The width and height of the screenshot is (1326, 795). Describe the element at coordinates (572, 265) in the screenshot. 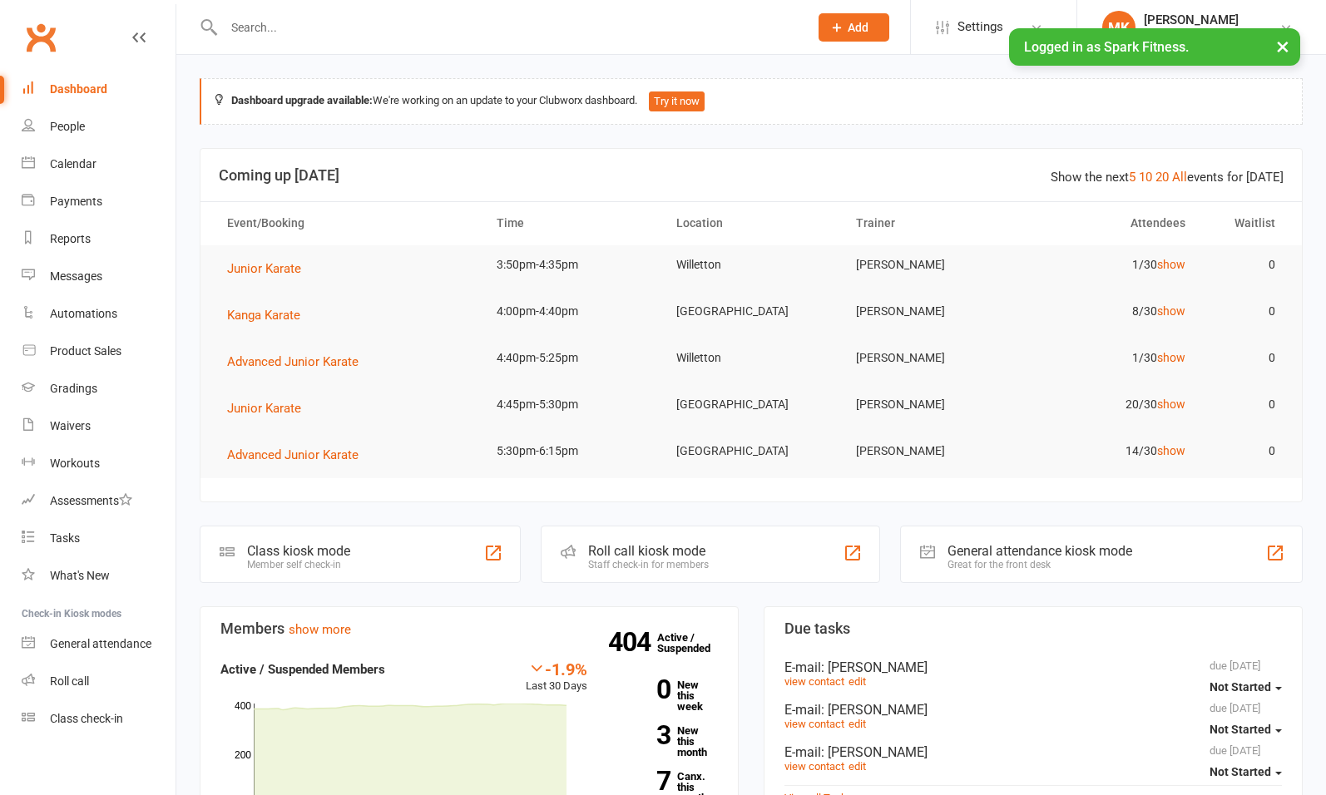

I see `td: 3:50pm-4:35pm` at that location.